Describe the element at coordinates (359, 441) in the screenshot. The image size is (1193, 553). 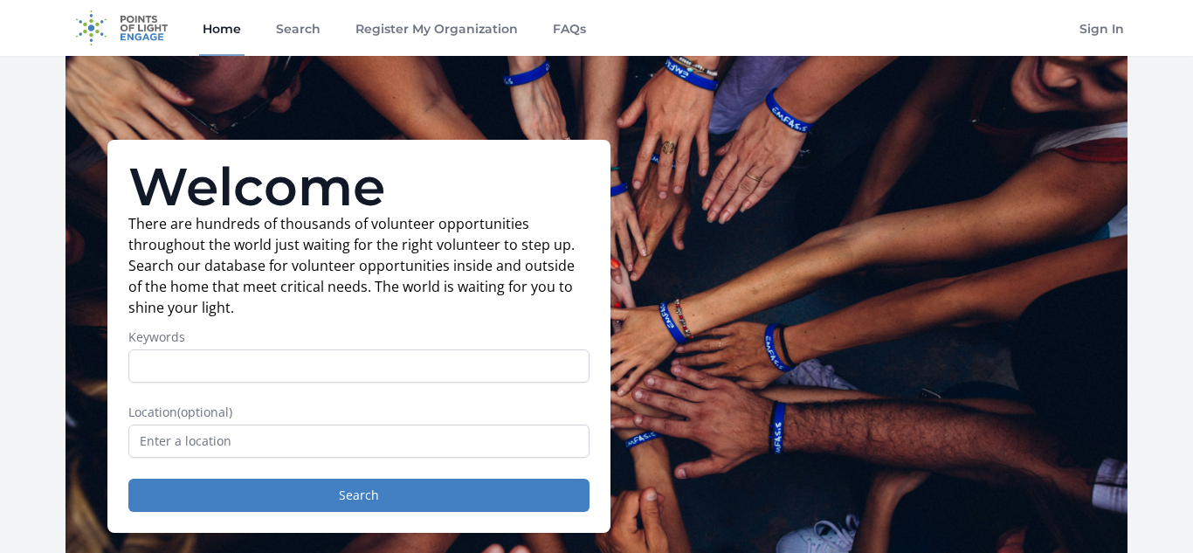
I see `input: Enter a location` at that location.